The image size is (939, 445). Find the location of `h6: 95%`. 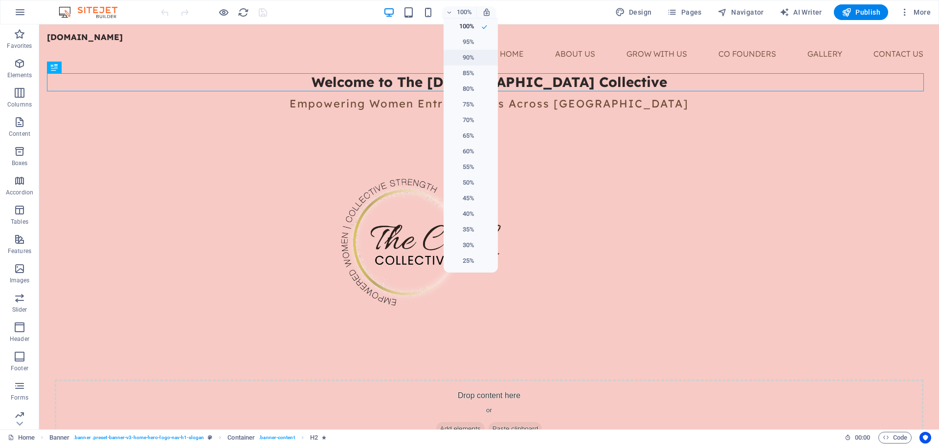

h6: 95% is located at coordinates (461, 42).